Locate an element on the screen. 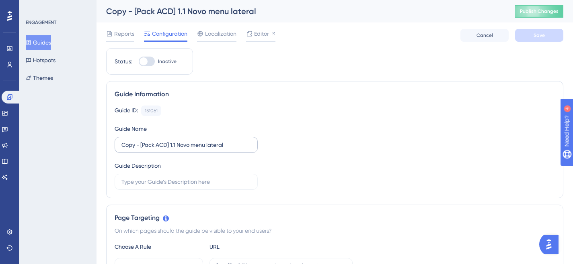  button: Themes is located at coordinates (39, 78).